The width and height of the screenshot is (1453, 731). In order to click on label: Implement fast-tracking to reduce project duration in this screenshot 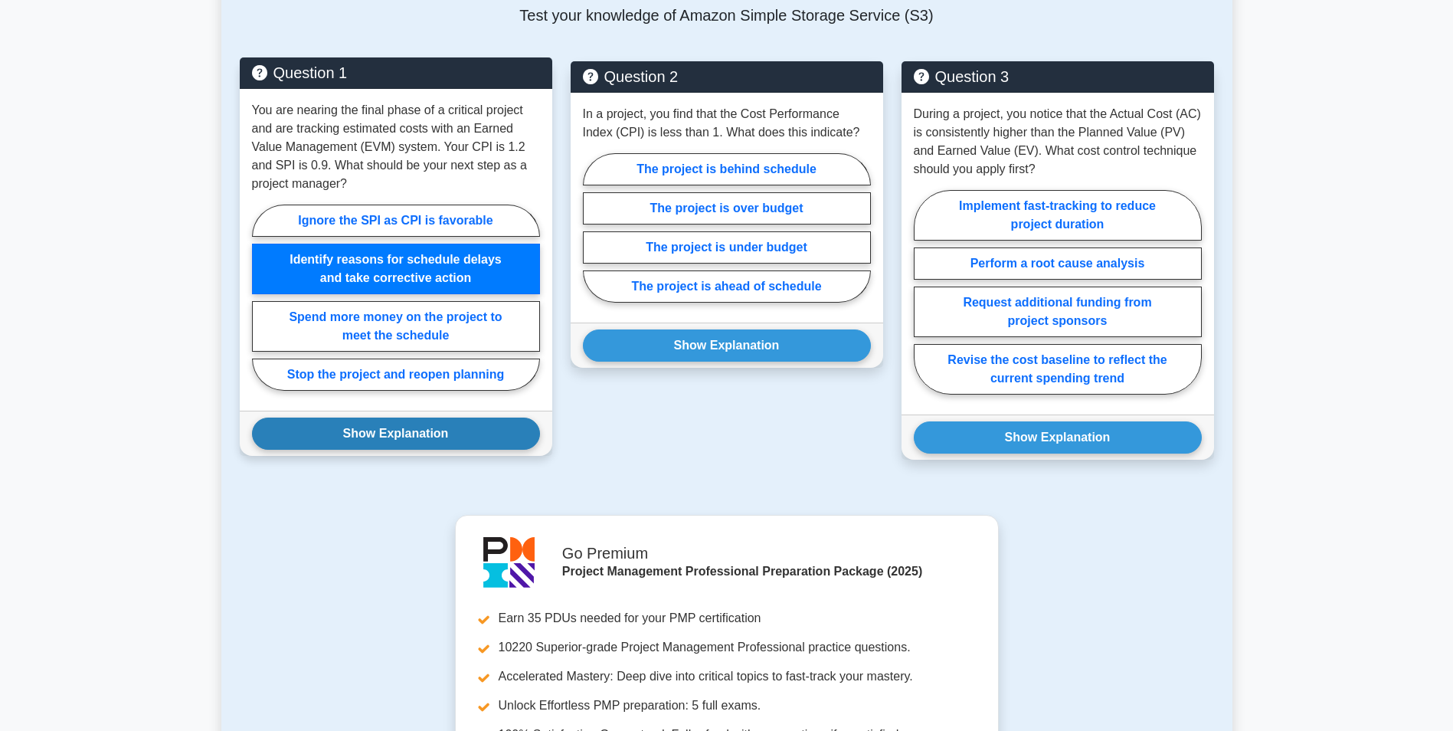, I will do `click(1058, 215)`.